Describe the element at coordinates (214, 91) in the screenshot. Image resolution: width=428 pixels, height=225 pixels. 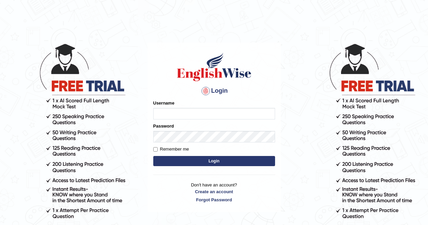
I see `h4: Login` at that location.